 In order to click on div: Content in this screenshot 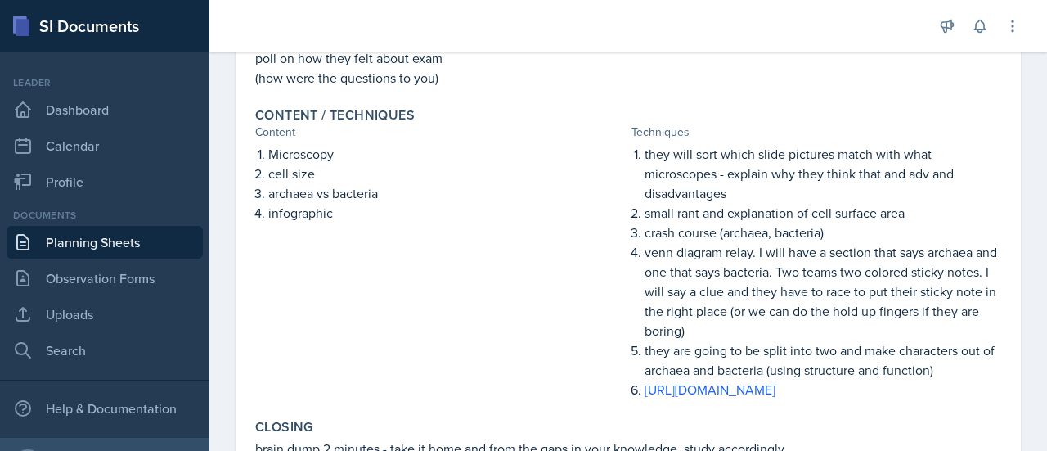, I will do `click(440, 132)`.